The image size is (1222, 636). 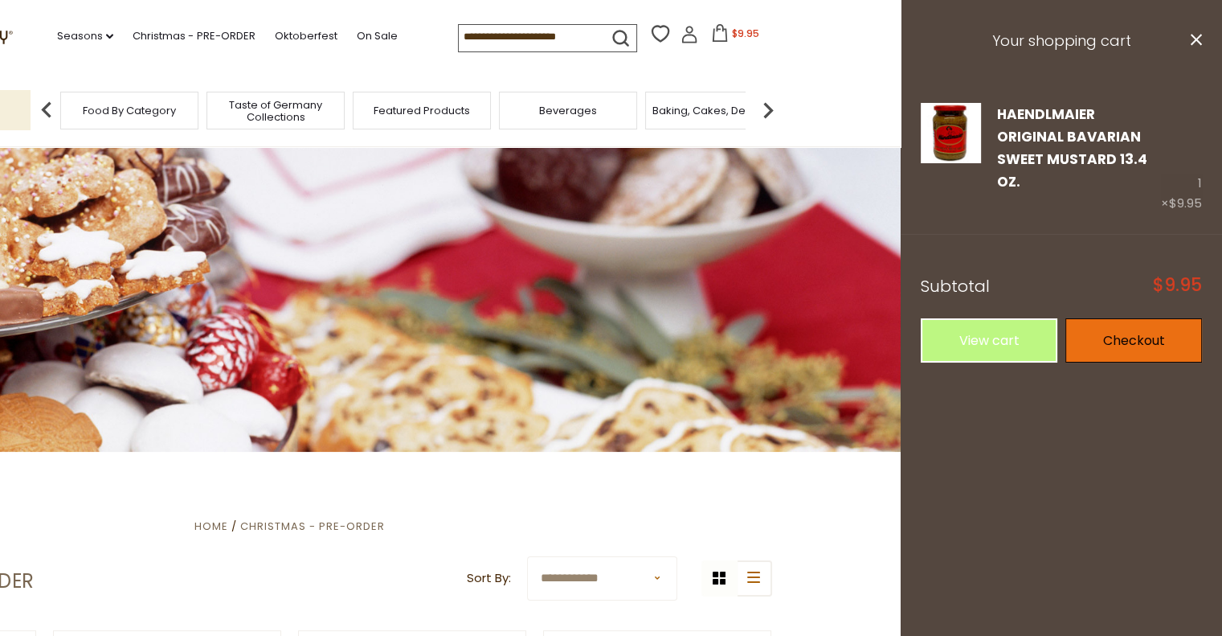 I want to click on a: On Sale, so click(x=376, y=36).